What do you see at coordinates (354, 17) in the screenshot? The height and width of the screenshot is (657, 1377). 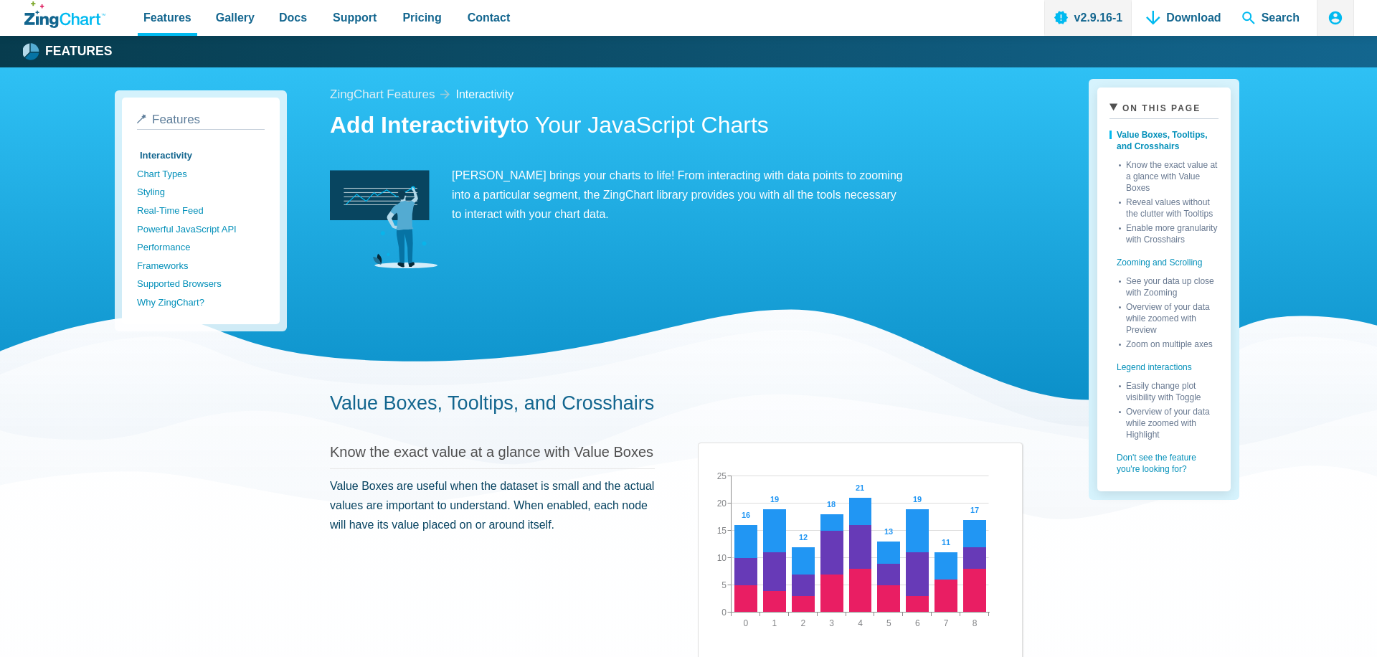 I see `span: Support` at bounding box center [354, 17].